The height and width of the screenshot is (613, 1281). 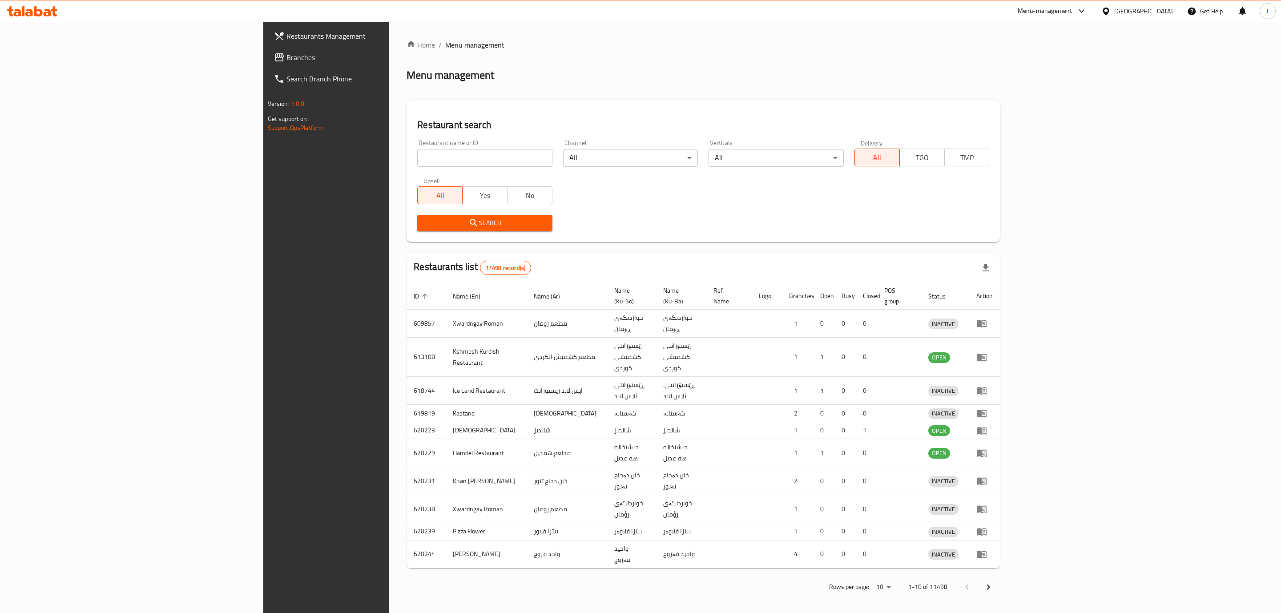 What do you see at coordinates (485, 223) in the screenshot?
I see `button: Search` at bounding box center [485, 223].